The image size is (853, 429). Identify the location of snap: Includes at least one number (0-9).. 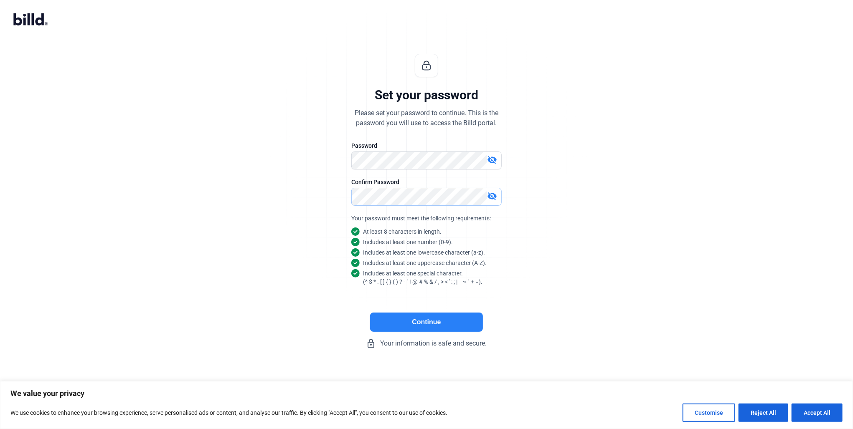
(408, 242).